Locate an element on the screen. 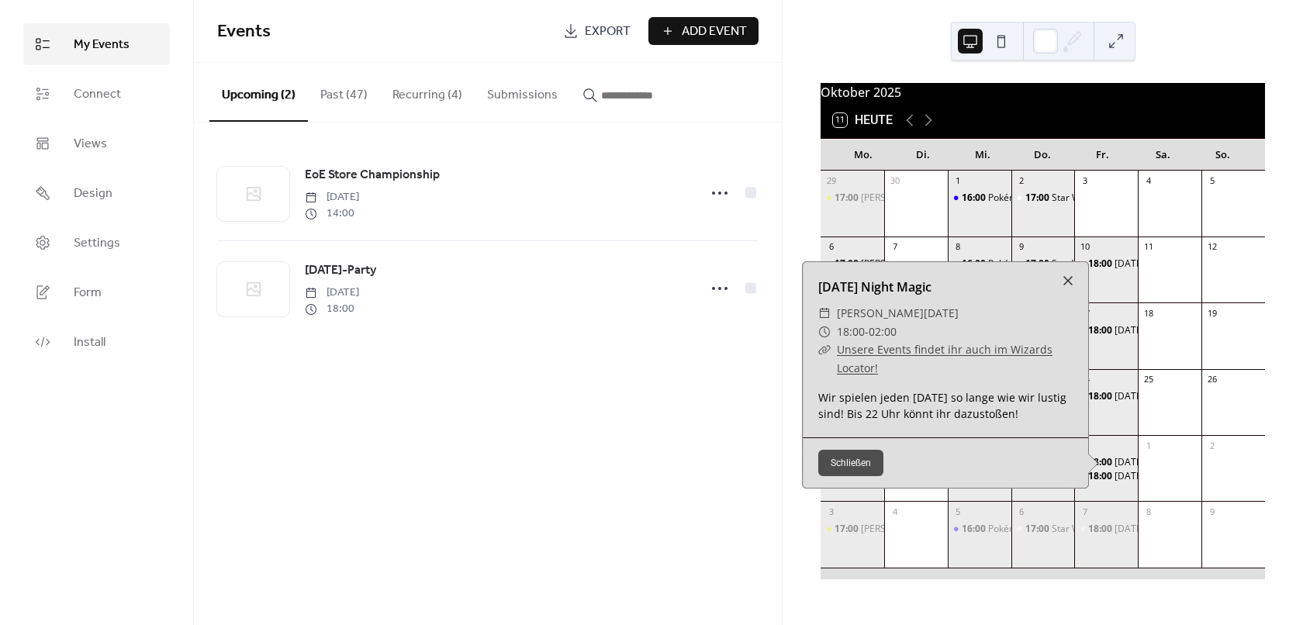 The image size is (1303, 625). span: Form is located at coordinates (88, 293).